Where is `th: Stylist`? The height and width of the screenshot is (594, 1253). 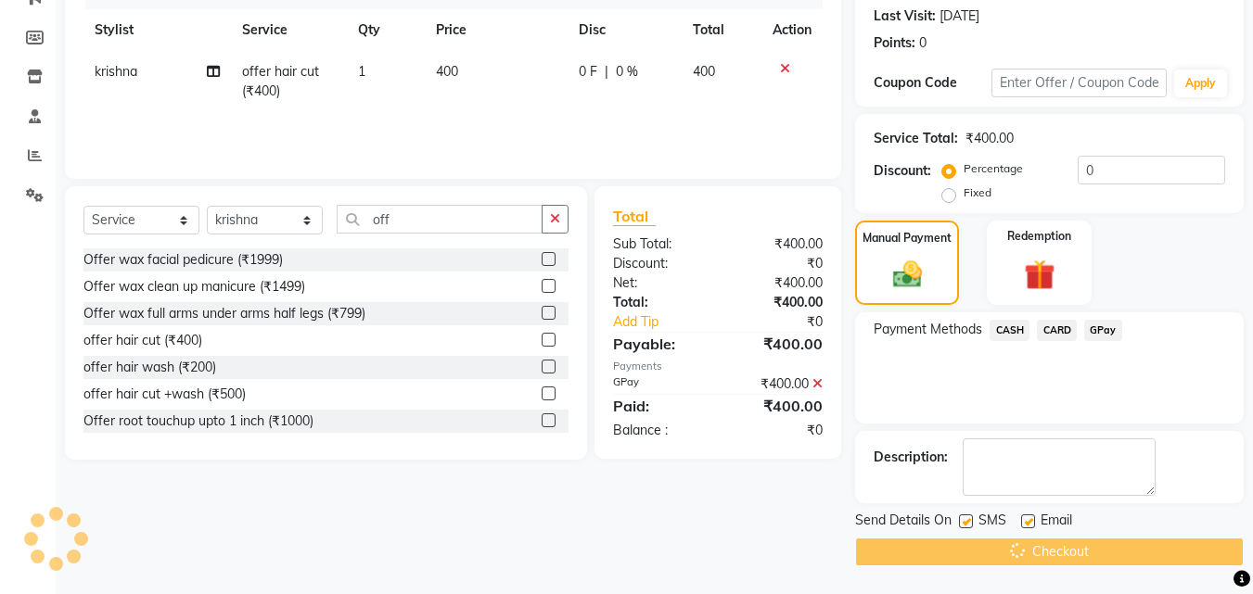
th: Stylist is located at coordinates (157, 30).